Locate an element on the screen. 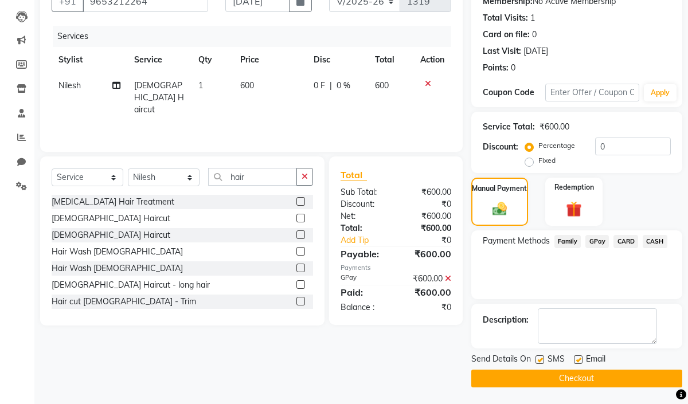 The height and width of the screenshot is (404, 688). div: Services is located at coordinates (256, 36).